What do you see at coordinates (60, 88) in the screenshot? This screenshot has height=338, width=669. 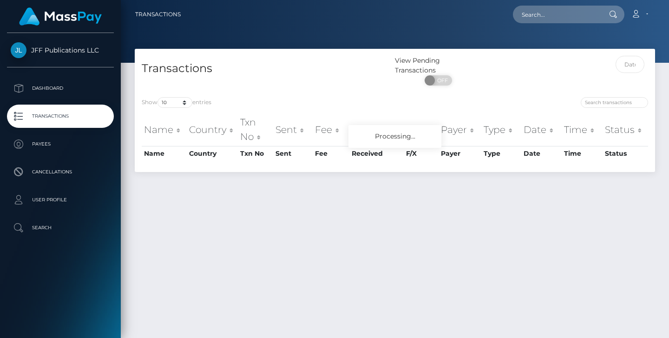 I see `p: Dashboard` at bounding box center [60, 88].